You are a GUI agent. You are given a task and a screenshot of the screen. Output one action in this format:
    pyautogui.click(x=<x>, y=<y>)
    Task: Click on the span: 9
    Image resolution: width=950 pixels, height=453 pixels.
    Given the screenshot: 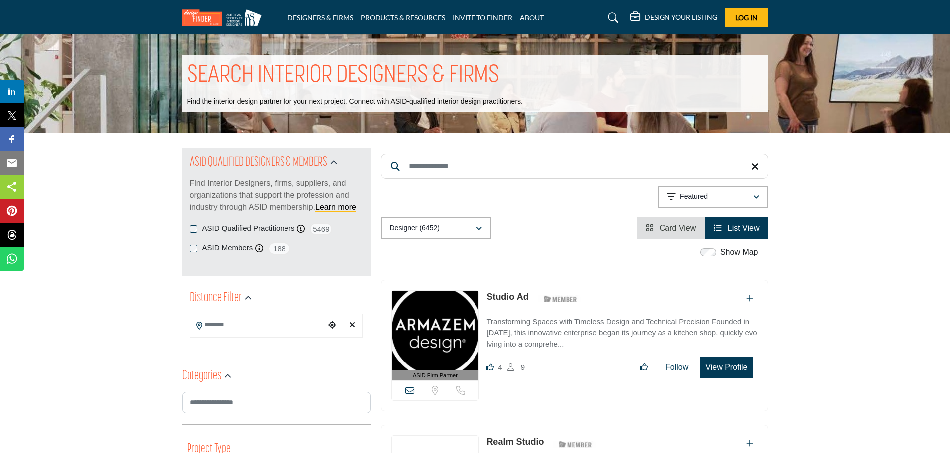 What is the action you would take?
    pyautogui.click(x=523, y=367)
    